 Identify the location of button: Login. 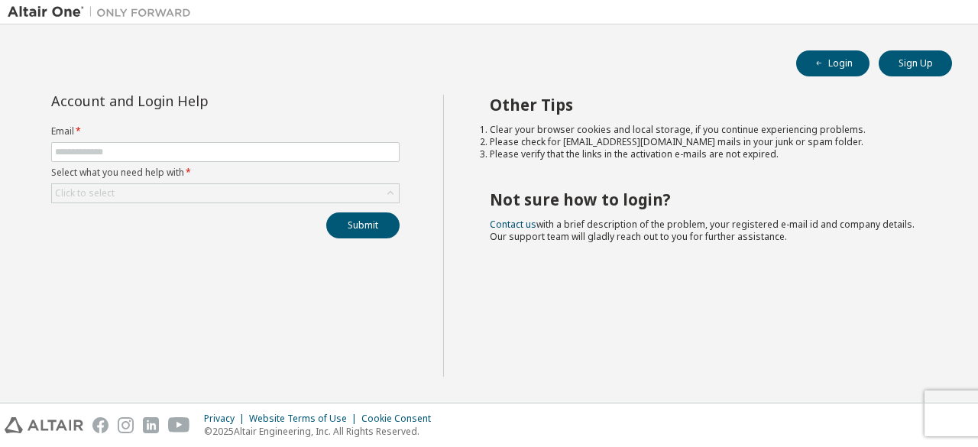
(833, 63).